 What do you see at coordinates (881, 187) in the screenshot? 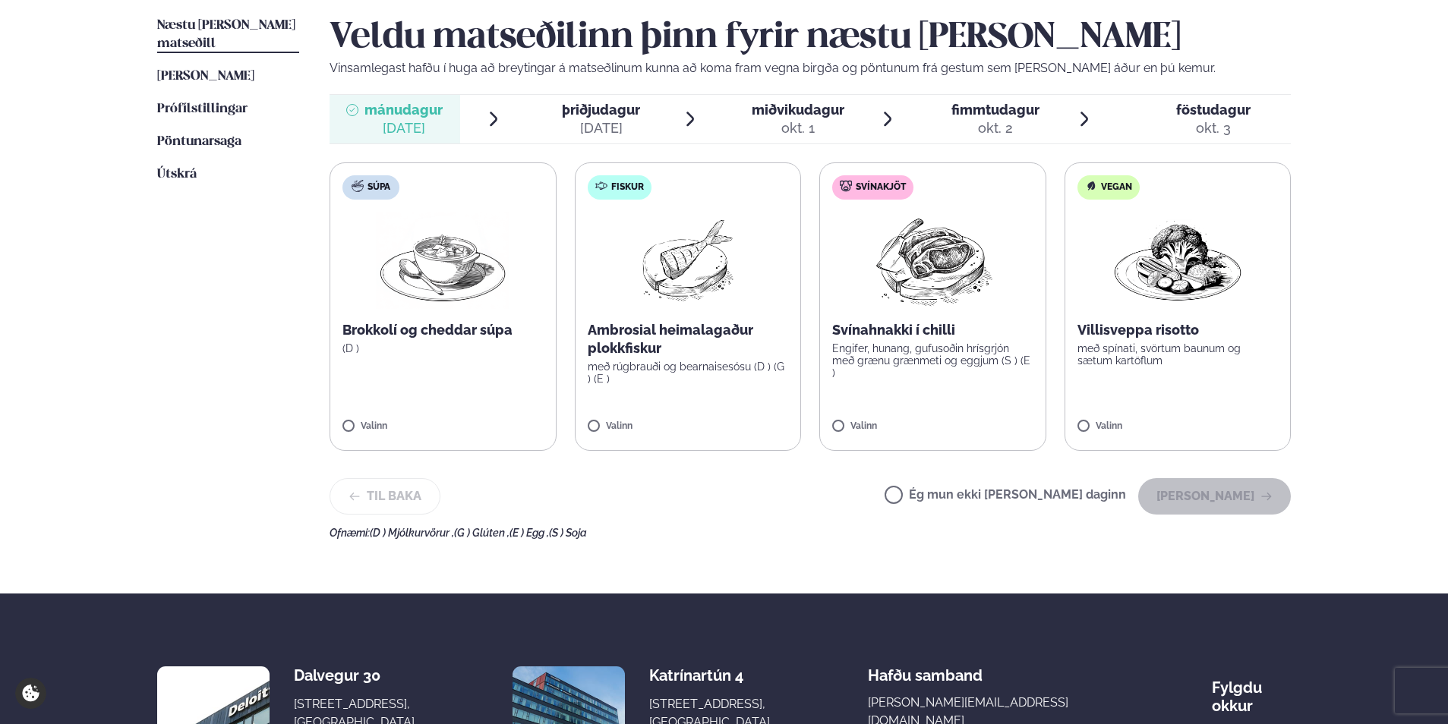
I see `span: Svínakjöt` at bounding box center [881, 187].